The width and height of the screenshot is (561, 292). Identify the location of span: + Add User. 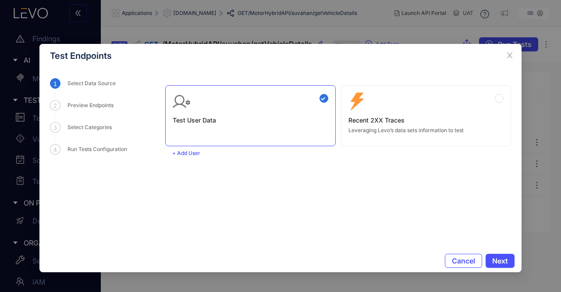
(186, 153).